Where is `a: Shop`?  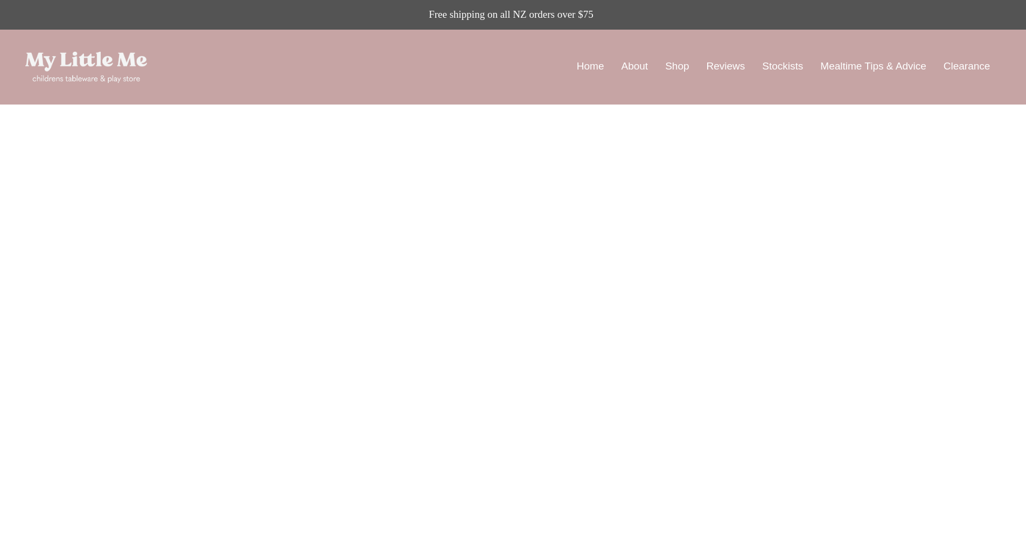 a: Shop is located at coordinates (677, 66).